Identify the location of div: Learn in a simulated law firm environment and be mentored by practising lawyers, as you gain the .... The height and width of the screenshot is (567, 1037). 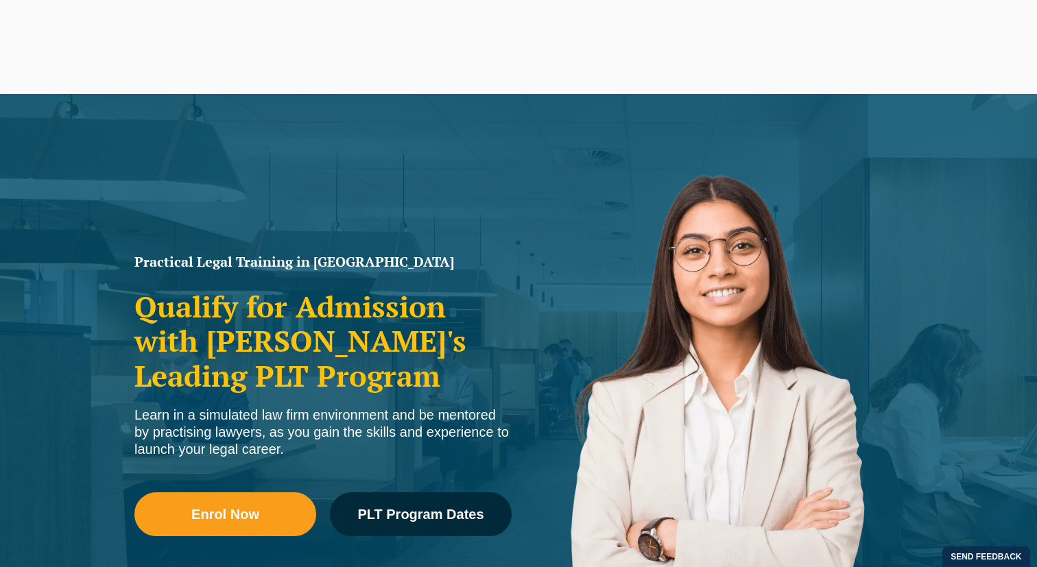
(323, 432).